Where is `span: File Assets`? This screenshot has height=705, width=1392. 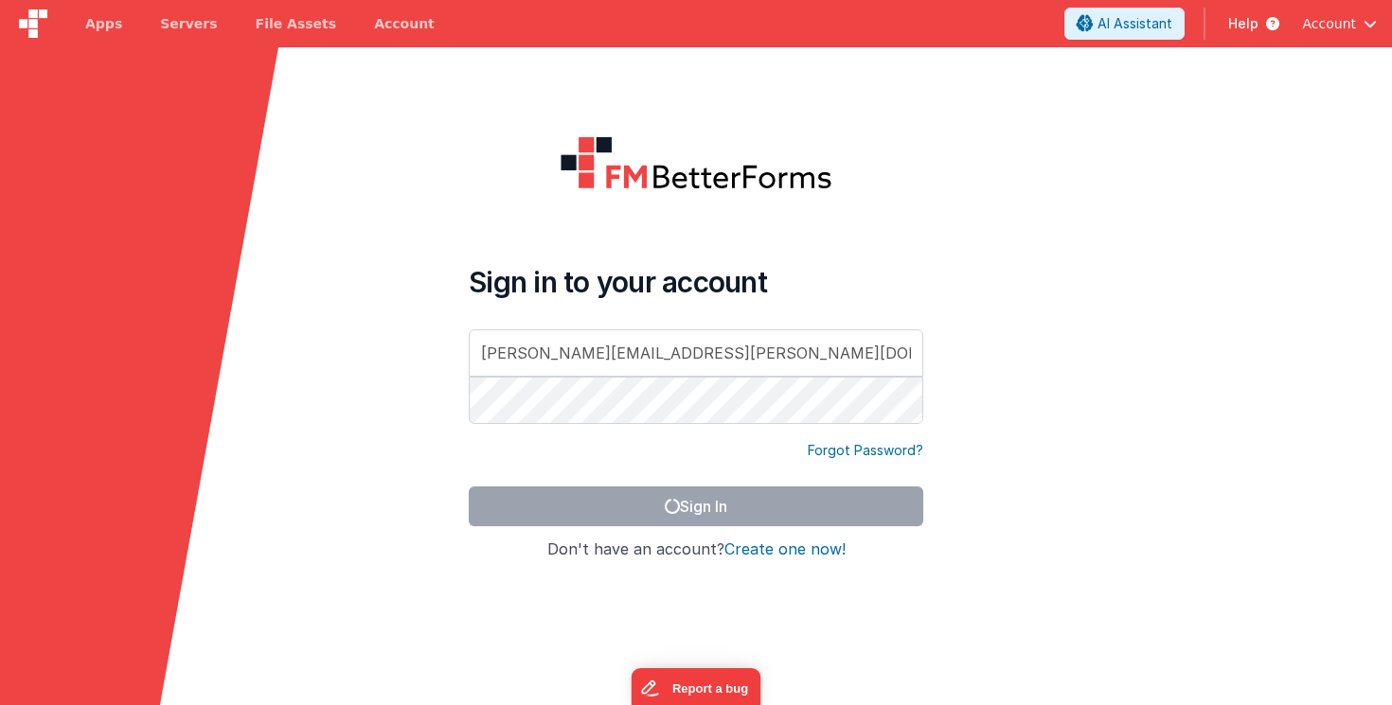
span: File Assets is located at coordinates (296, 24).